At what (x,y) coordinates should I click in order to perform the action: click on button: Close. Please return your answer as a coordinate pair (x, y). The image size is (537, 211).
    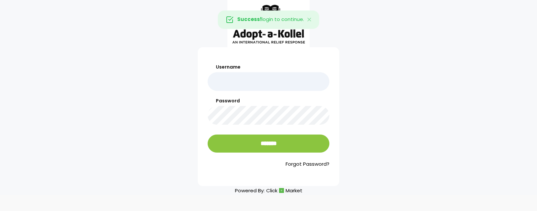
    Looking at the image, I should click on (310, 20).